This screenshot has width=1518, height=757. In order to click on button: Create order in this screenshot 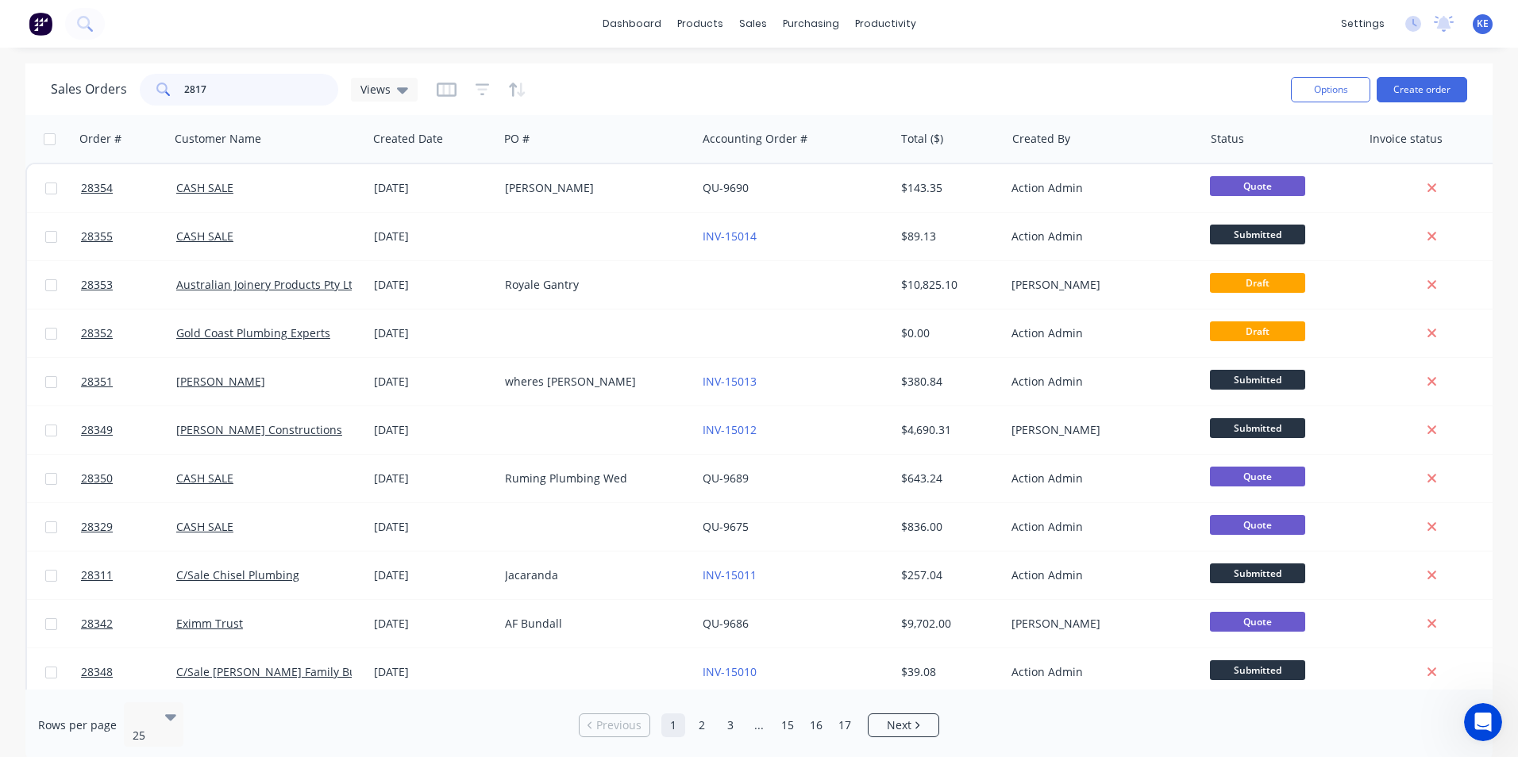, I will do `click(1422, 90)`.